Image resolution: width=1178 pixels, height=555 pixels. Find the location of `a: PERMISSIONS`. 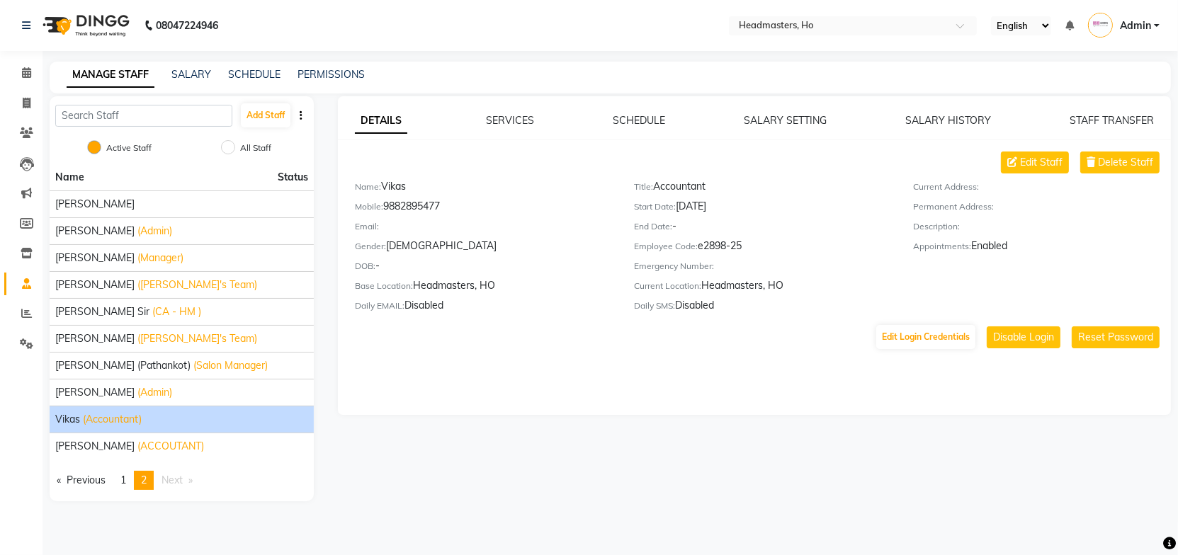

a: PERMISSIONS is located at coordinates (331, 74).